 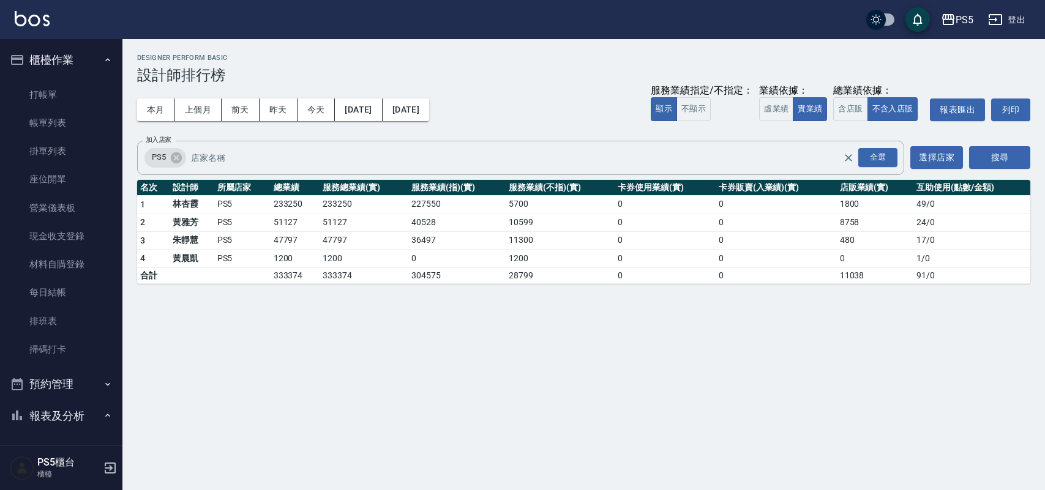 I want to click on button: 櫃檯作業, so click(x=61, y=60).